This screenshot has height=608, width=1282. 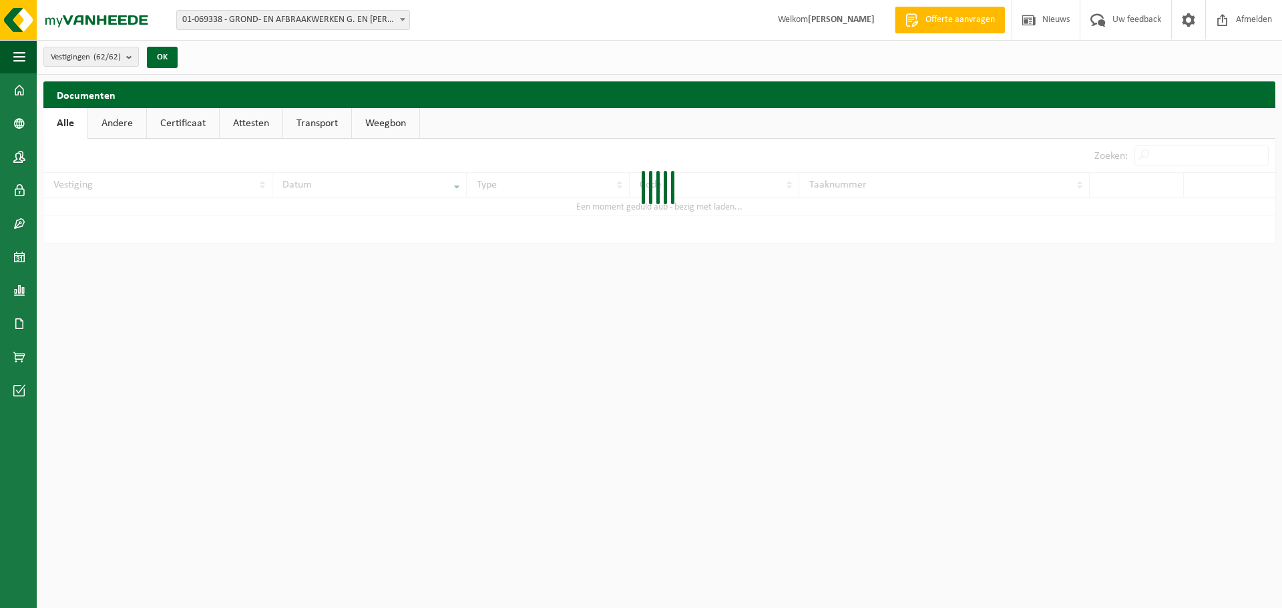 I want to click on button: OK, so click(x=162, y=57).